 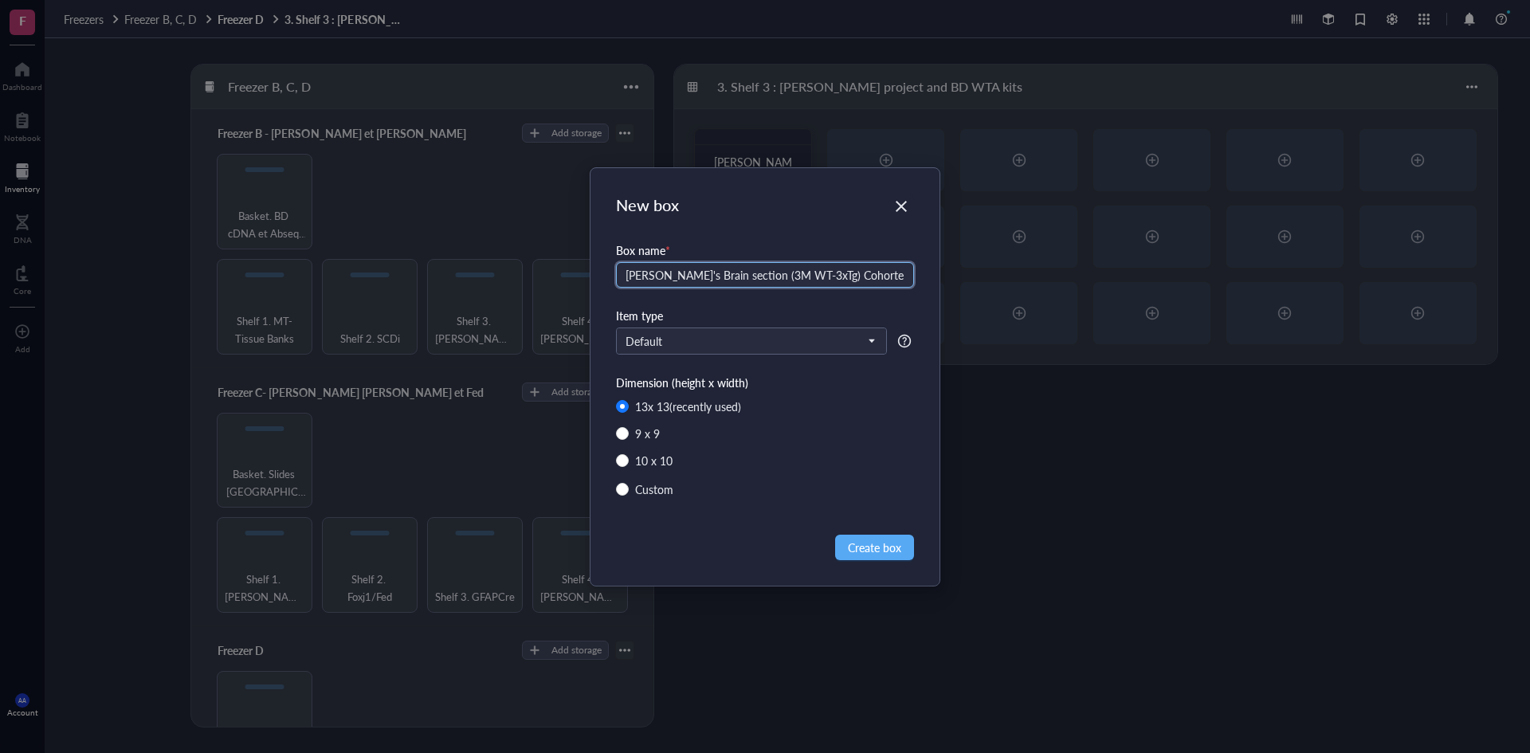 What do you see at coordinates (901, 206) in the screenshot?
I see `span: Close` at bounding box center [901, 206].